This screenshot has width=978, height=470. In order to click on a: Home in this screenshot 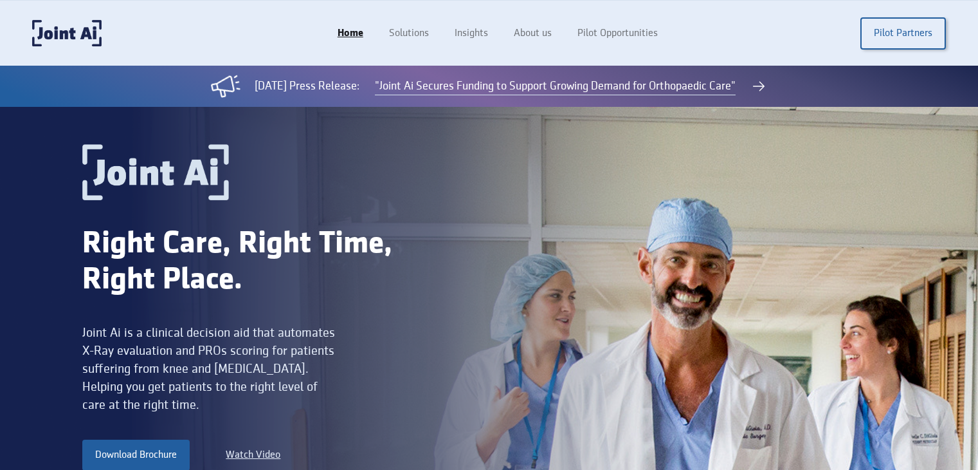, I will do `click(351, 33)`.